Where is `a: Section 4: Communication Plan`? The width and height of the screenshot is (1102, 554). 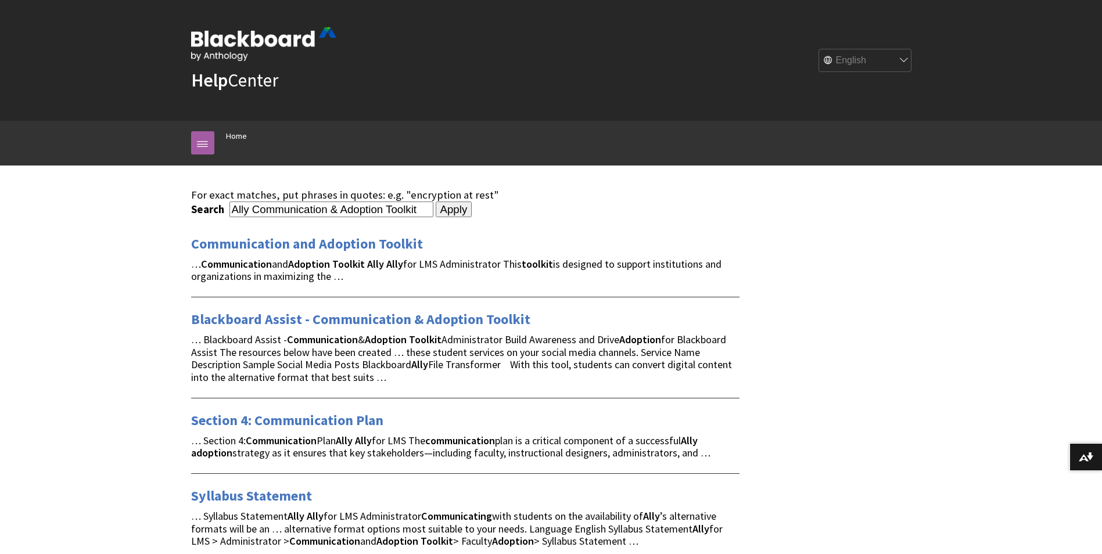
a: Section 4: Communication Plan is located at coordinates (287, 420).